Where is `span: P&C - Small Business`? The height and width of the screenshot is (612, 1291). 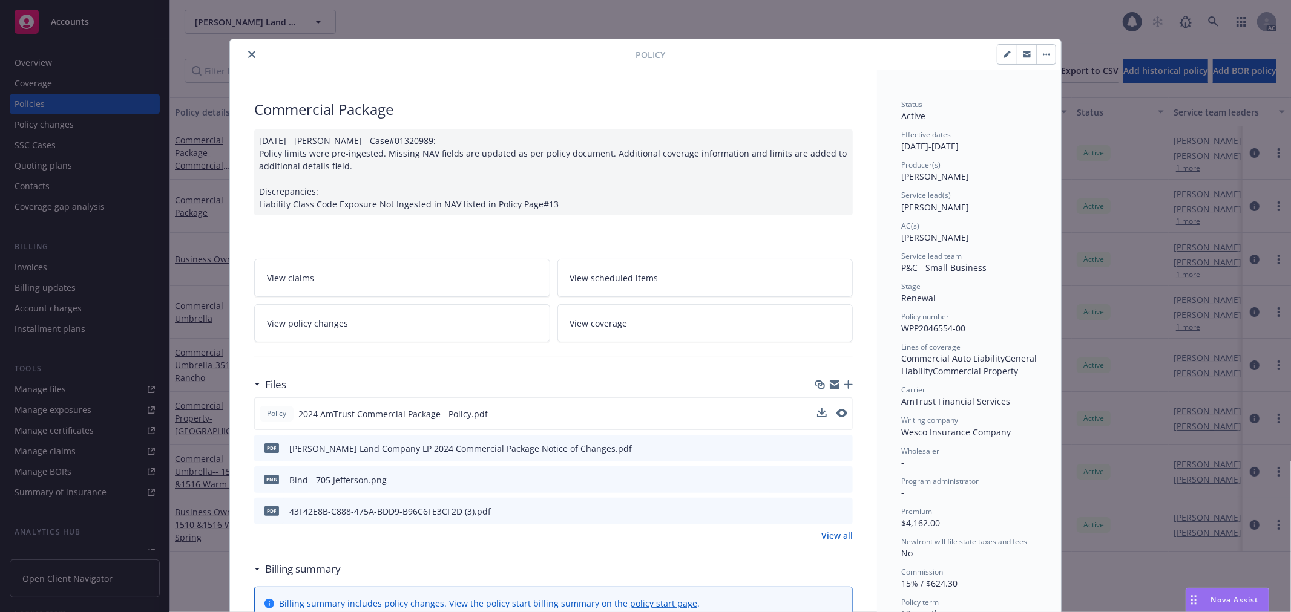 span: P&C - Small Business is located at coordinates (943, 267).